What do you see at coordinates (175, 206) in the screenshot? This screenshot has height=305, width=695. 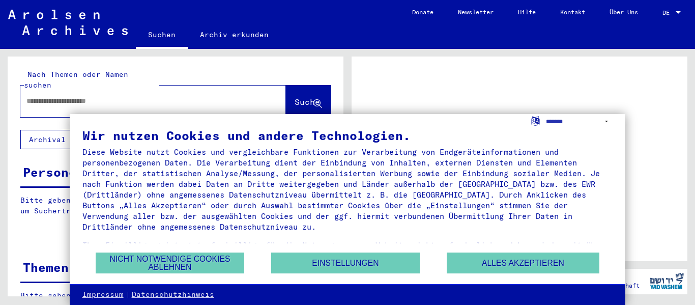 I see `p: Bitte geben Sie einen Suchbegriff ein oder nutzen Sie die Filter, um Suchertreffer zu erhalten.` at bounding box center [175, 206].